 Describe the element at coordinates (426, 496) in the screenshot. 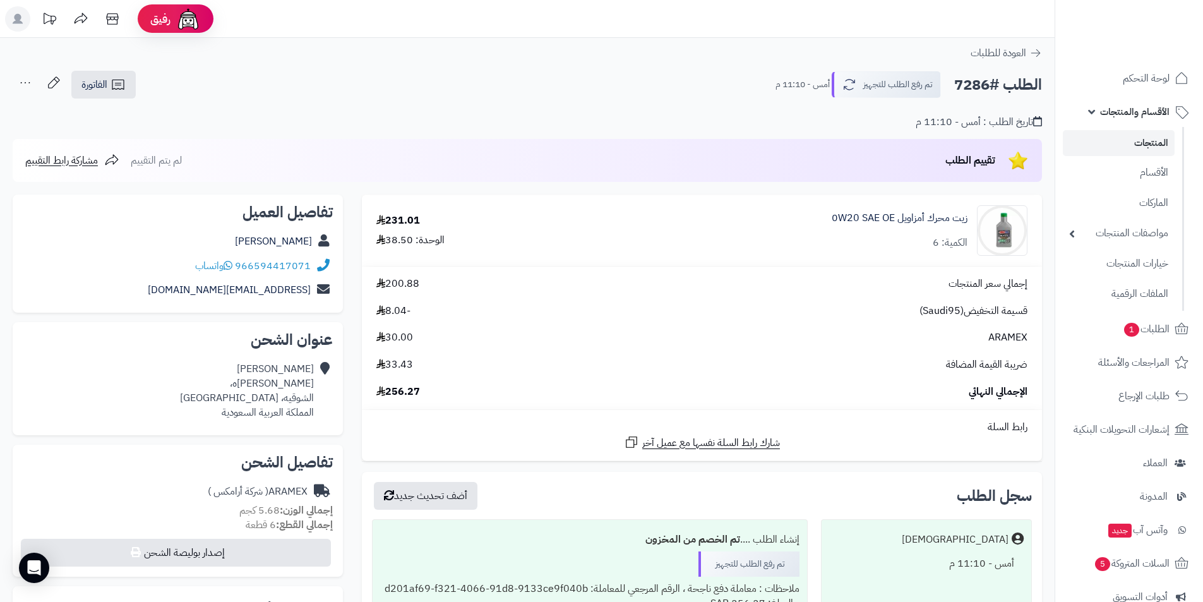

I see `button: أضف تحديث جديد` at that location.